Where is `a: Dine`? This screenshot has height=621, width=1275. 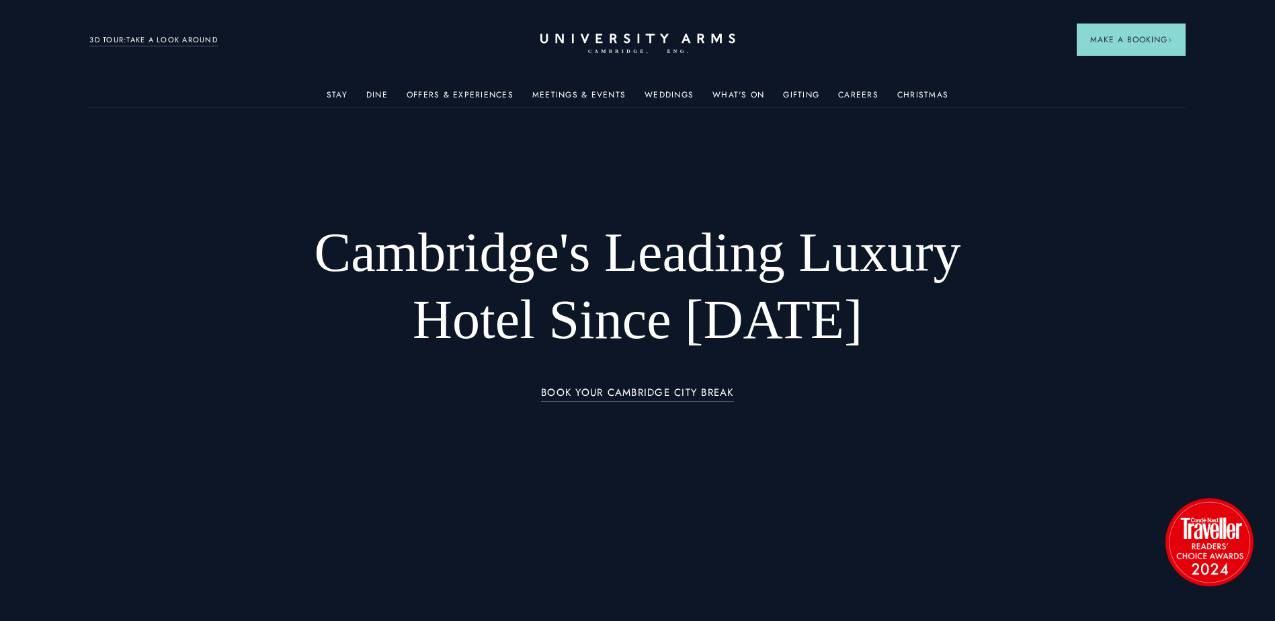
a: Dine is located at coordinates (377, 99).